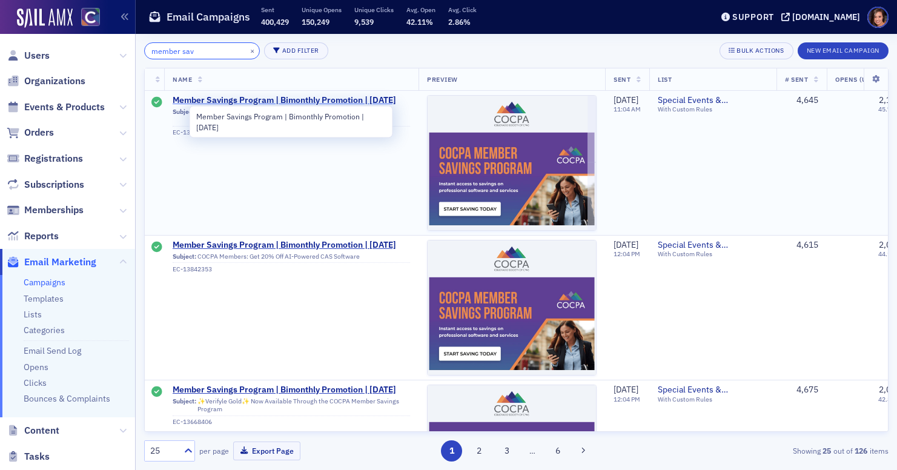  I want to click on span: Memberships, so click(54, 210).